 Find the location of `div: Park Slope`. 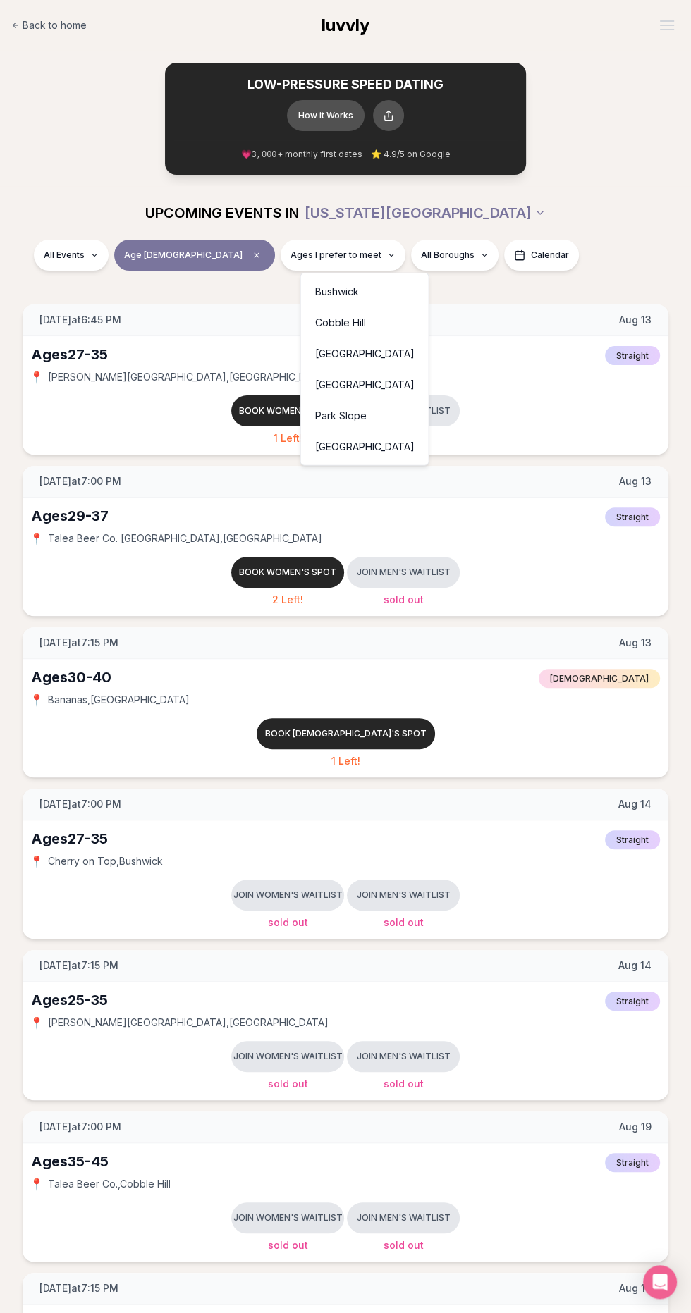

div: Park Slope is located at coordinates (364, 416).